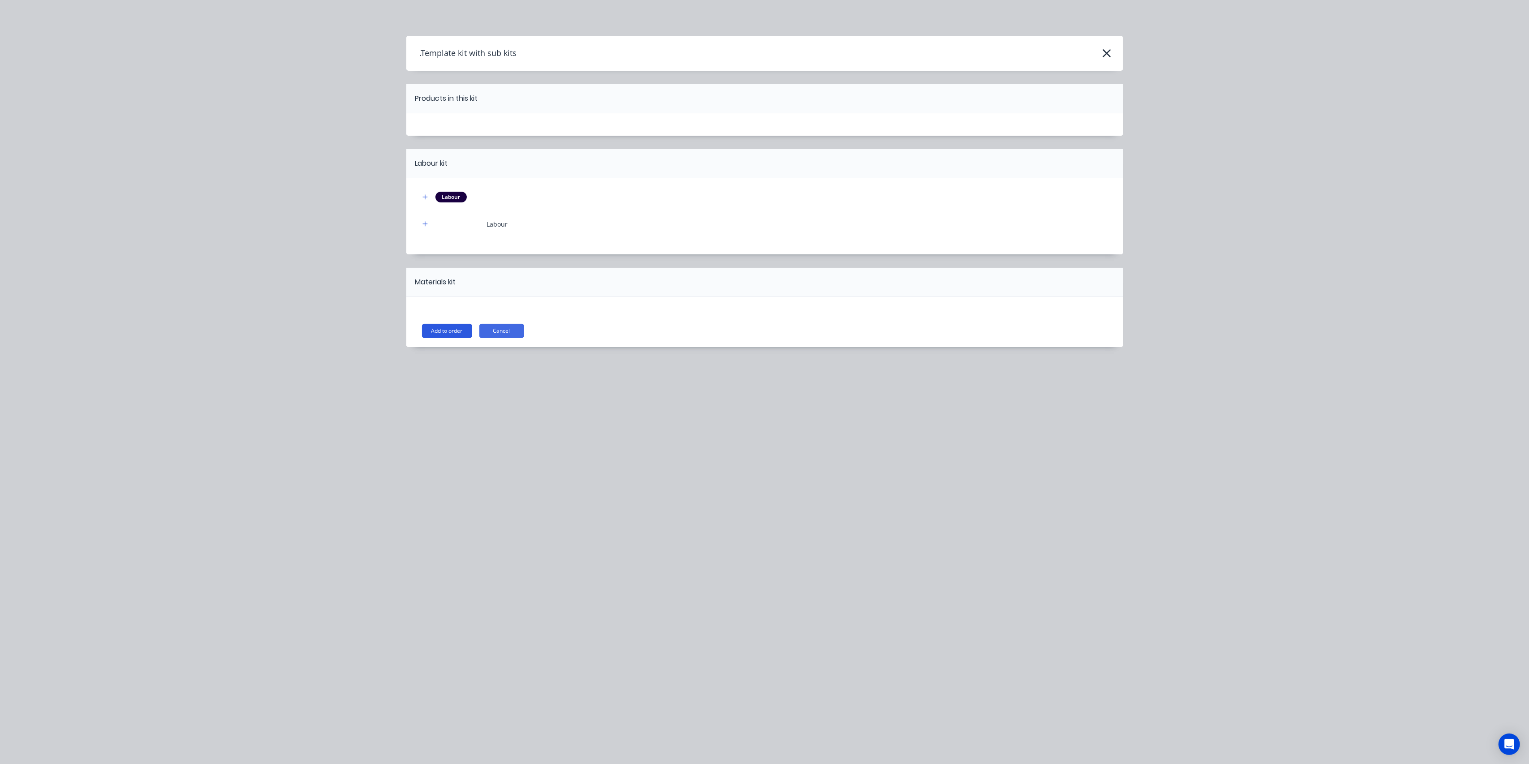 The height and width of the screenshot is (764, 1529). I want to click on button: Add to order, so click(447, 331).